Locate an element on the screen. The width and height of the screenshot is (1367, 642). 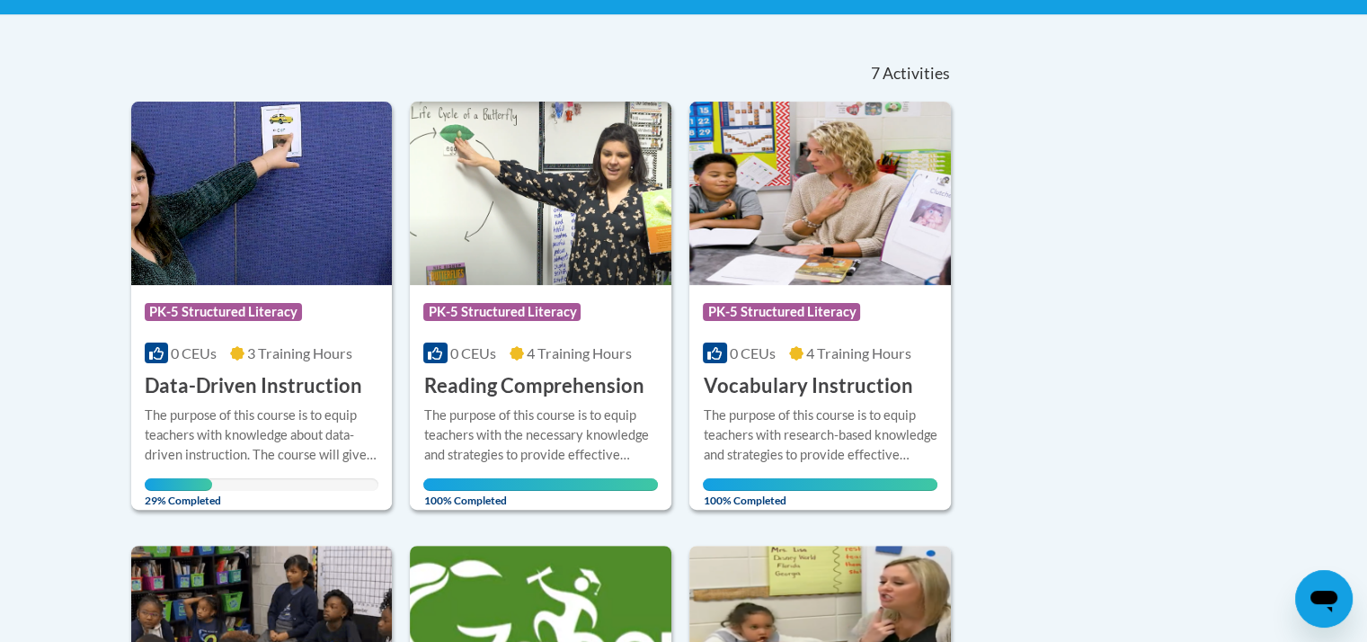
span: 29% Completed is located at coordinates (179, 492).